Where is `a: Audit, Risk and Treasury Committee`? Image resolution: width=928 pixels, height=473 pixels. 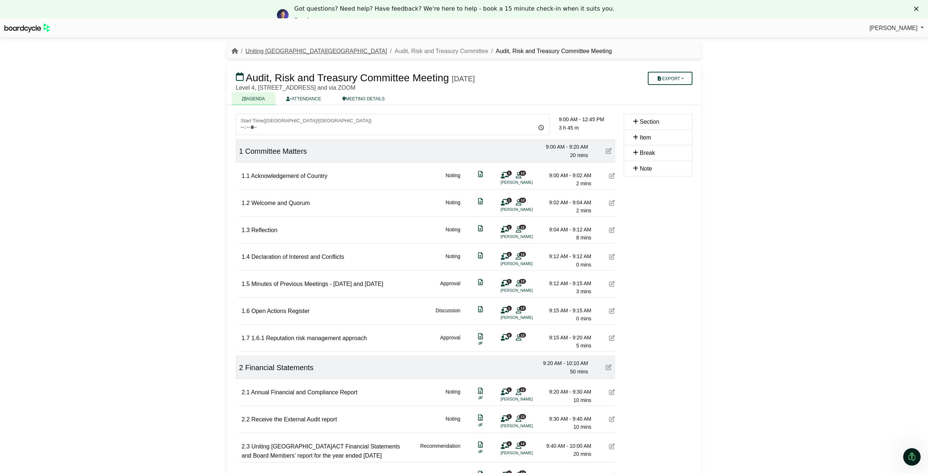
a: Audit, Risk and Treasury Committee is located at coordinates (442, 51).